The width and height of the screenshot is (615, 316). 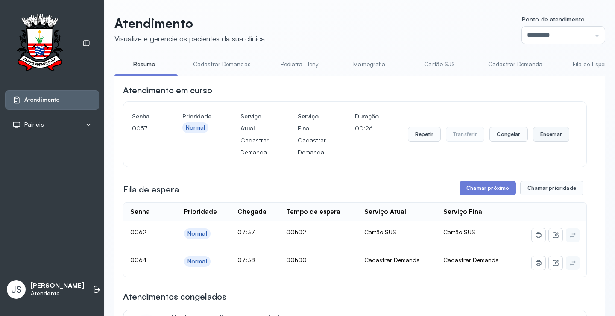 I want to click on div: Cartão SUS, so click(x=398, y=232).